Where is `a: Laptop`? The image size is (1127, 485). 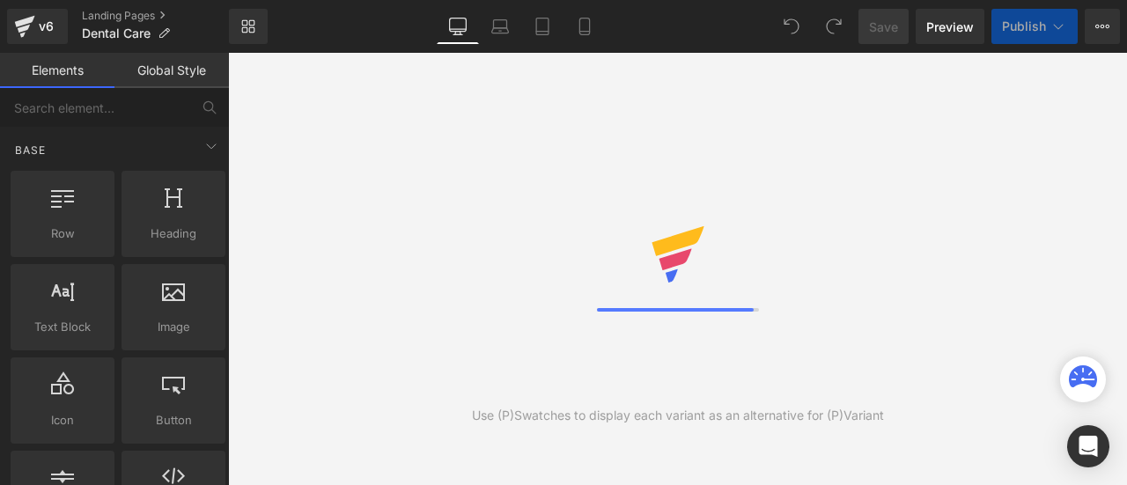 a: Laptop is located at coordinates (500, 26).